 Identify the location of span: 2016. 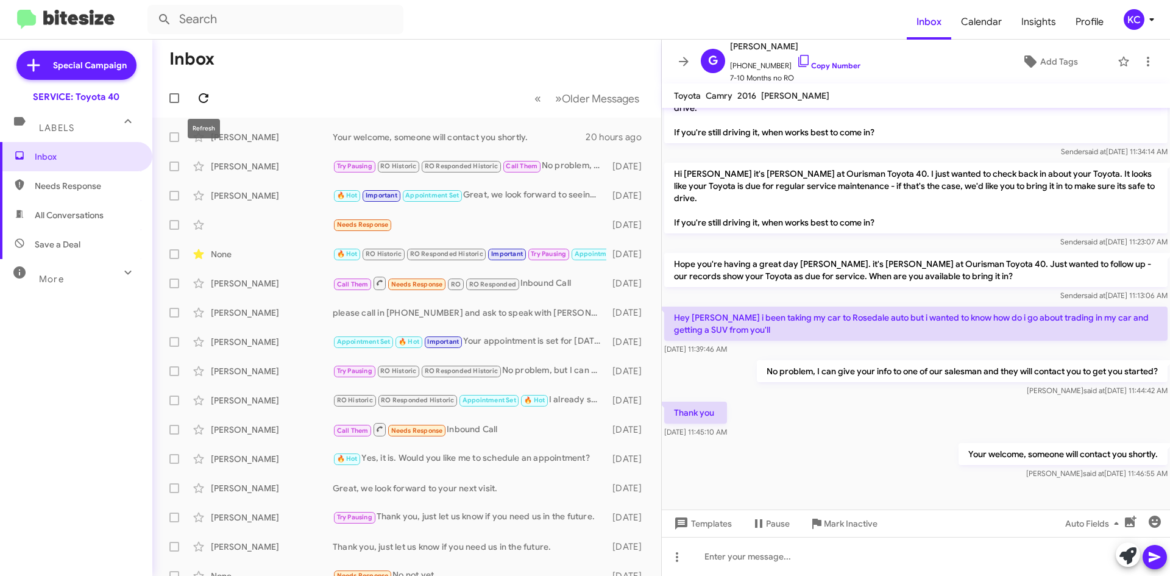
(747, 96).